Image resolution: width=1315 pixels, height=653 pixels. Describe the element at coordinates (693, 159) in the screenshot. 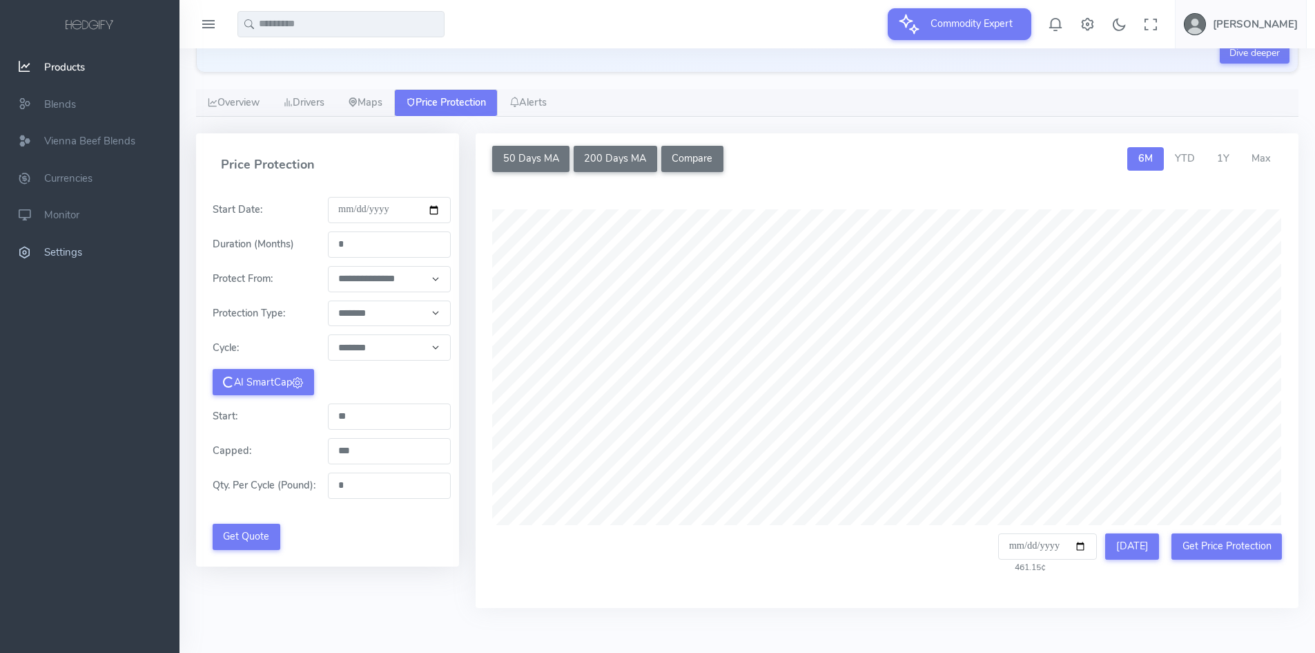

I see `button: Compare` at that location.